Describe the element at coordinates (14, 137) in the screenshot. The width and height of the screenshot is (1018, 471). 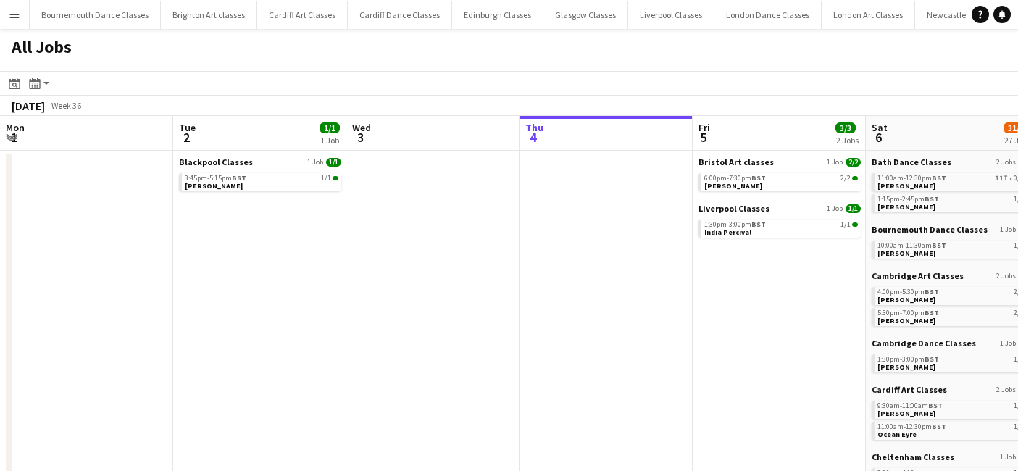
I see `span: 1` at that location.